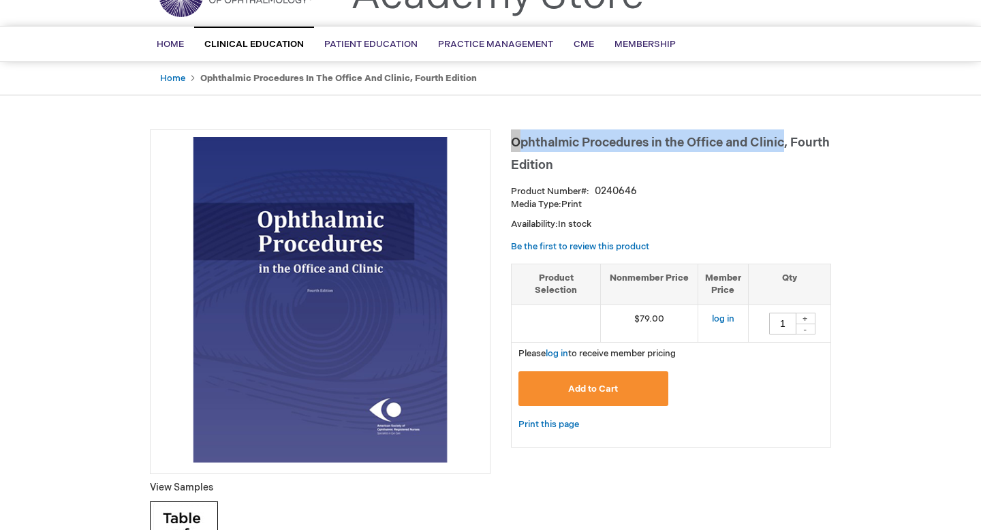  What do you see at coordinates (616, 192) in the screenshot?
I see `div: 0240646` at bounding box center [616, 192].